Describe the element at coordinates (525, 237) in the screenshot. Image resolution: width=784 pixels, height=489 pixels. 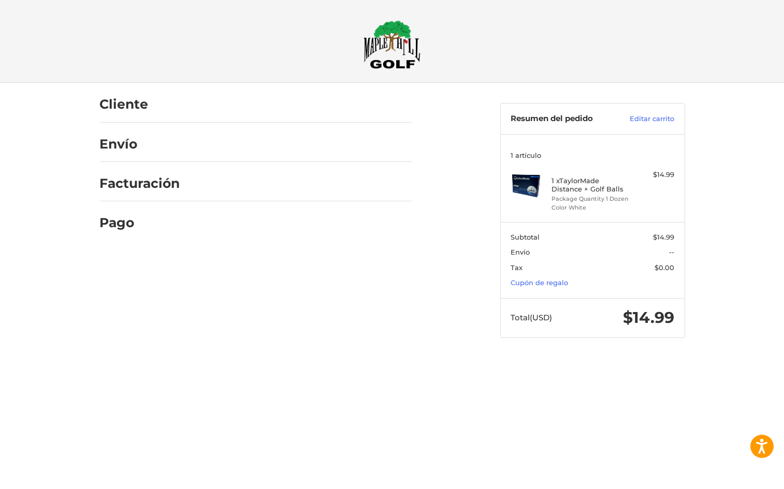
I see `span: Subtotal` at that location.